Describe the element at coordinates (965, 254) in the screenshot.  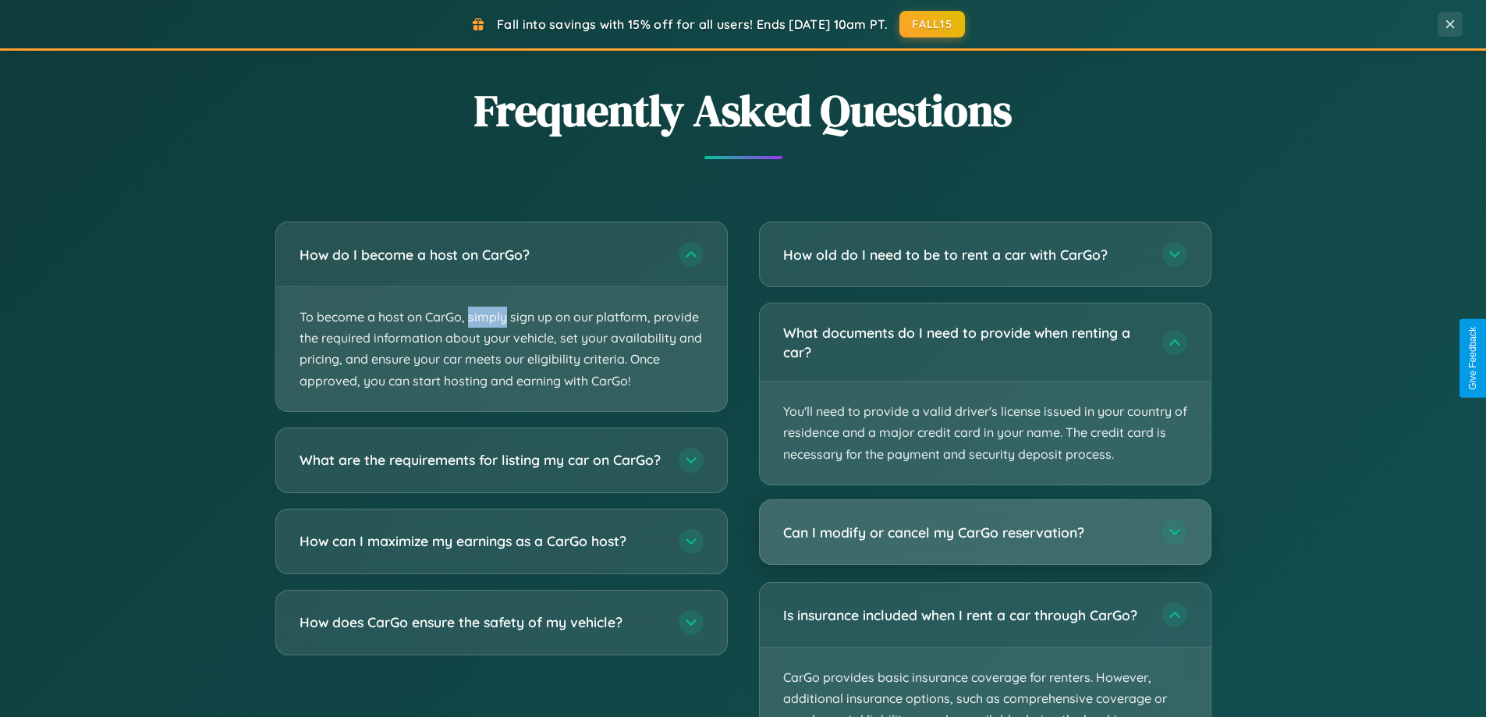
I see `h3: How old do I need to be to rent a car with CarGo?` at that location.